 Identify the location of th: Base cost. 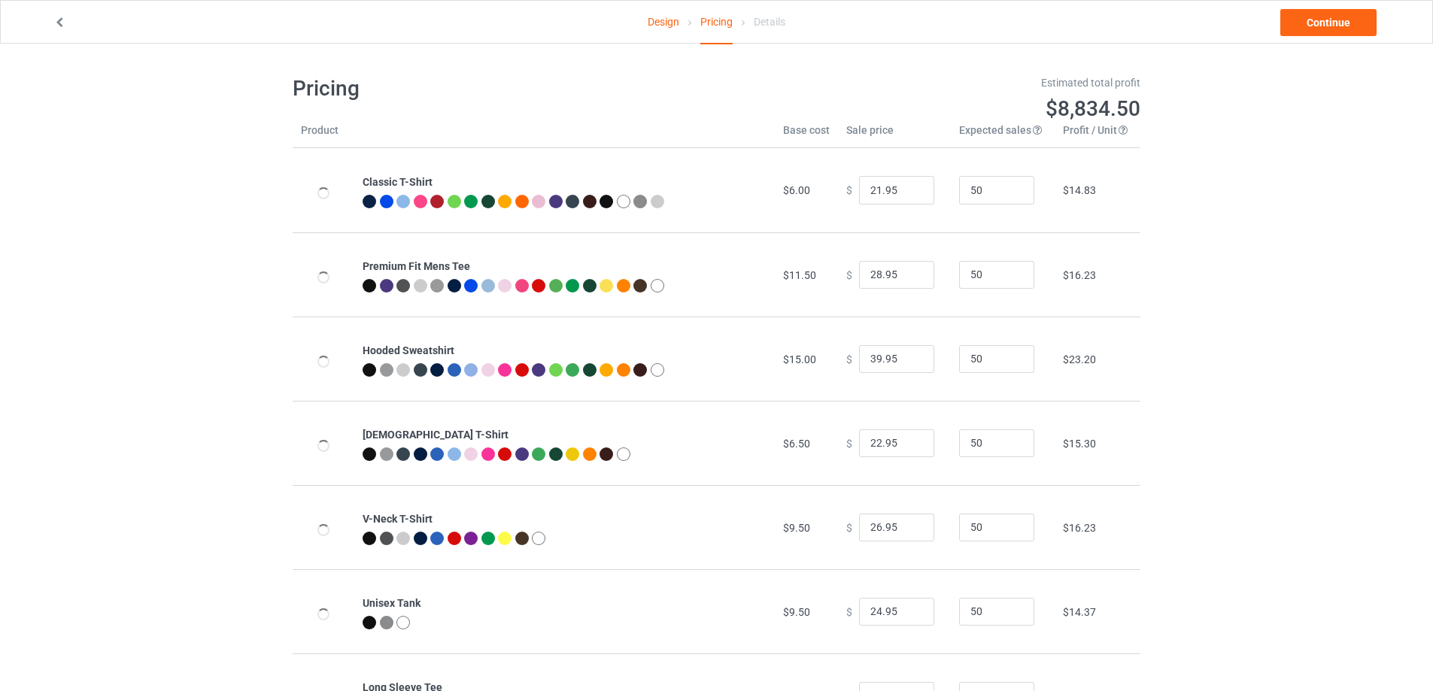
(806, 135).